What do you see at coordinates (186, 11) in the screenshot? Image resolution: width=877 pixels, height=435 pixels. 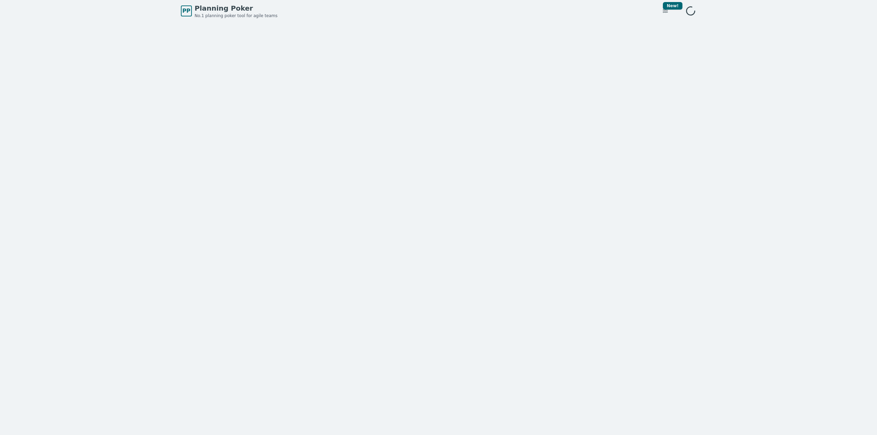 I see `span: PP` at bounding box center [186, 11].